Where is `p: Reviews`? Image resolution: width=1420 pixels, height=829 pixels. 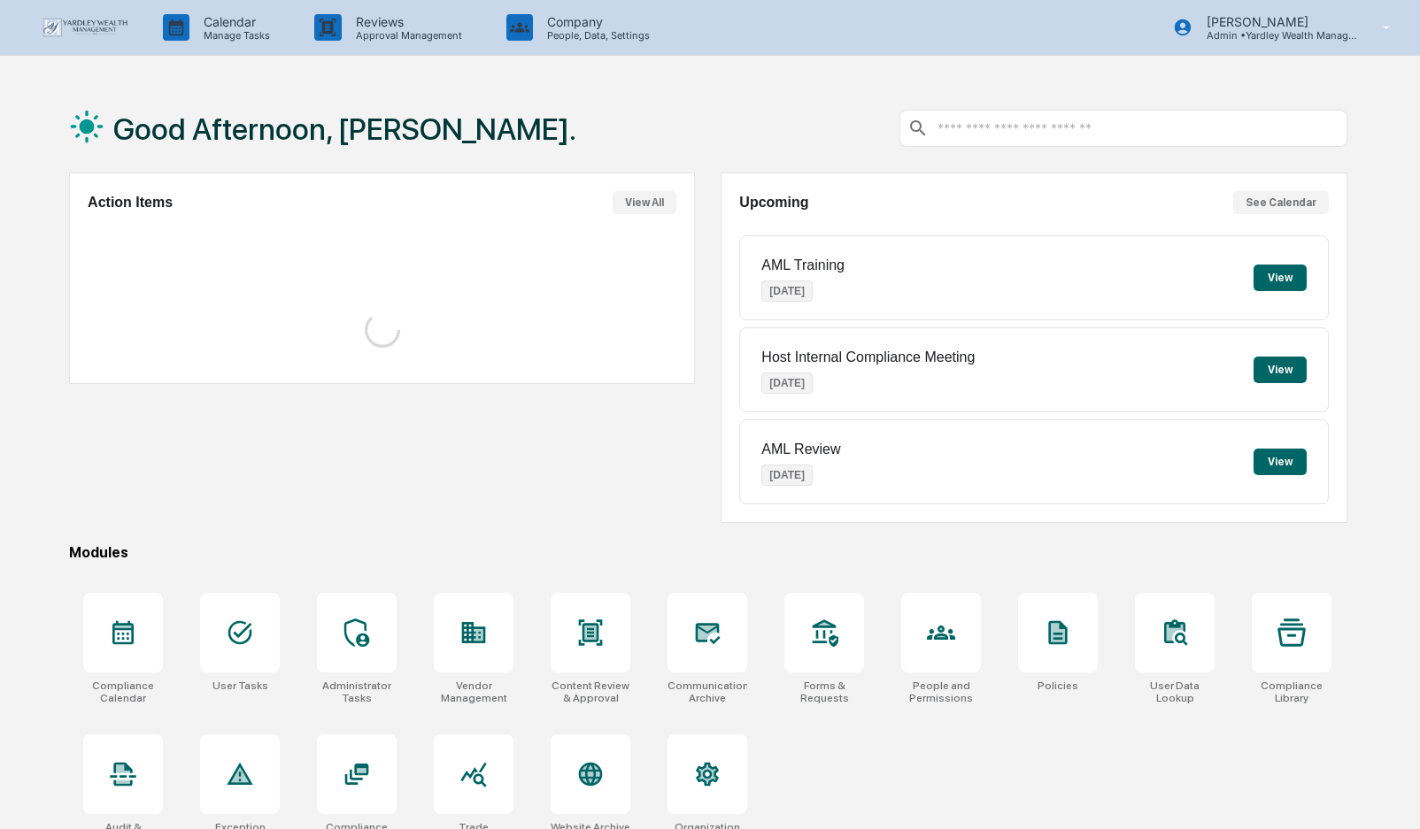 p: Reviews is located at coordinates (406, 21).